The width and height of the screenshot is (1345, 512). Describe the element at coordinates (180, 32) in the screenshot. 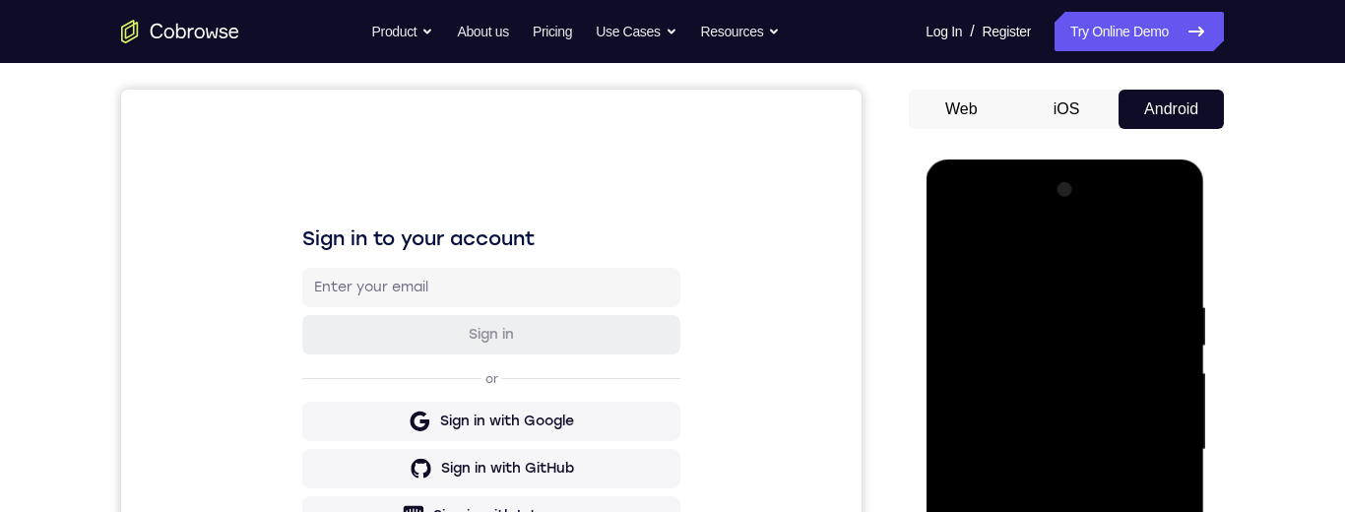

I see `a: Go to the home page` at that location.